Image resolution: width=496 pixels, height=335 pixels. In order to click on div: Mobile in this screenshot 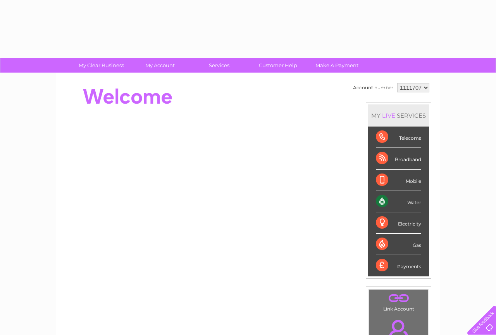, I will do `click(399, 180)`.